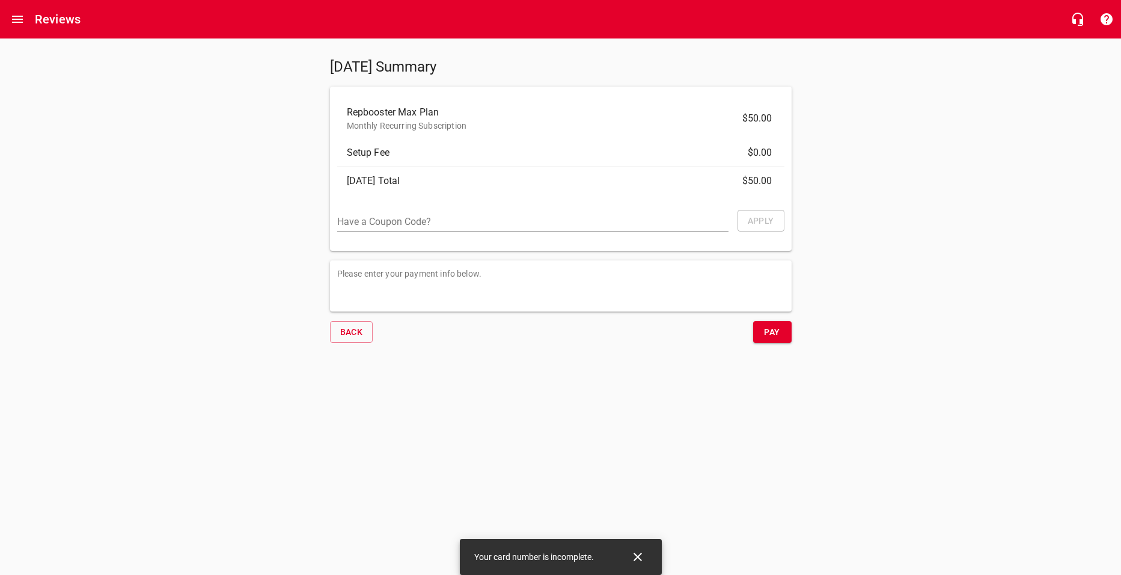 This screenshot has width=1121, height=575. What do you see at coordinates (352, 332) in the screenshot?
I see `button: Back` at bounding box center [352, 332].